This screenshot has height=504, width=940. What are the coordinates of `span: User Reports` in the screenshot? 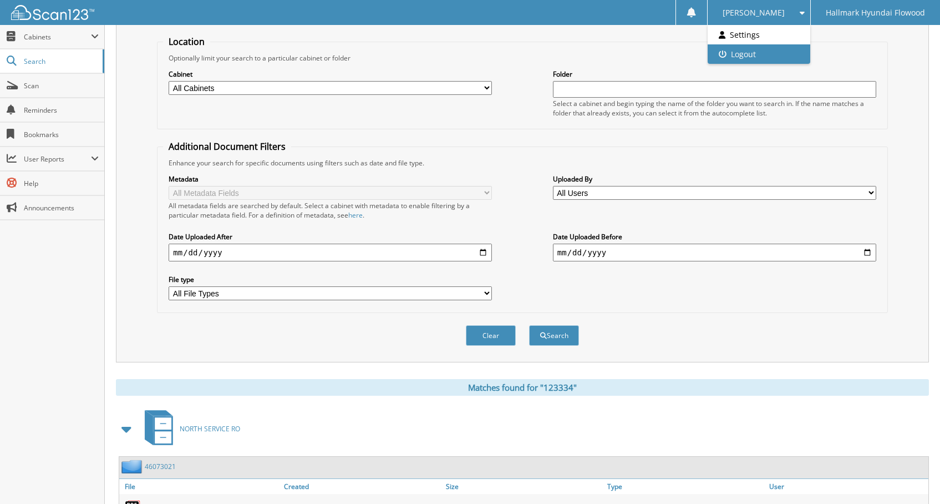 It's located at (57, 159).